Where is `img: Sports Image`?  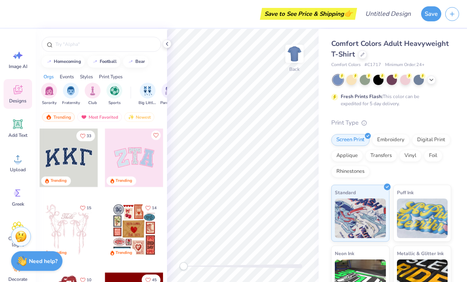
img: Sports Image is located at coordinates (114, 91).